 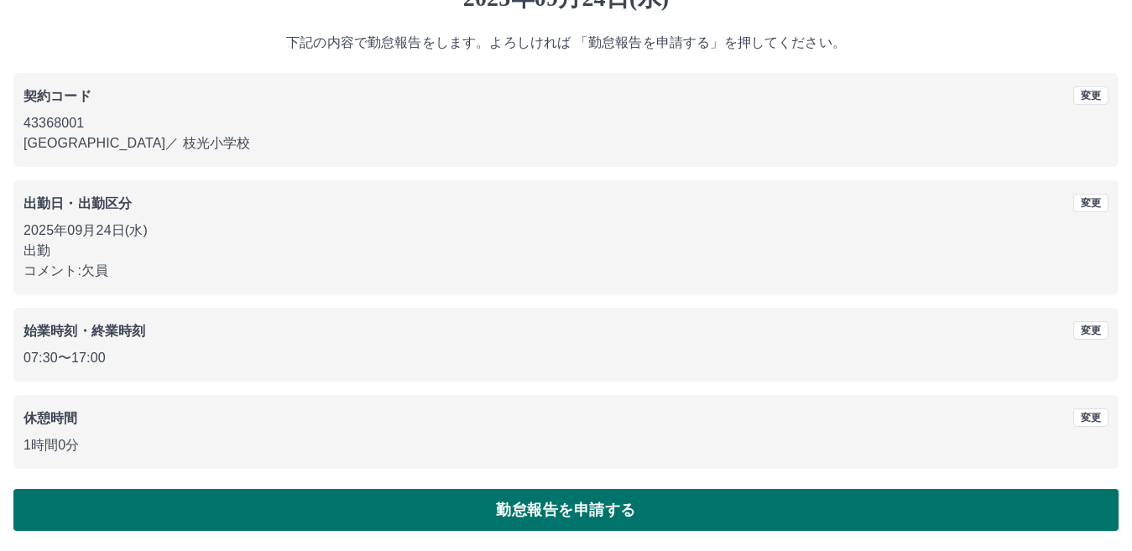 I want to click on b: 契約コード, so click(x=57, y=96).